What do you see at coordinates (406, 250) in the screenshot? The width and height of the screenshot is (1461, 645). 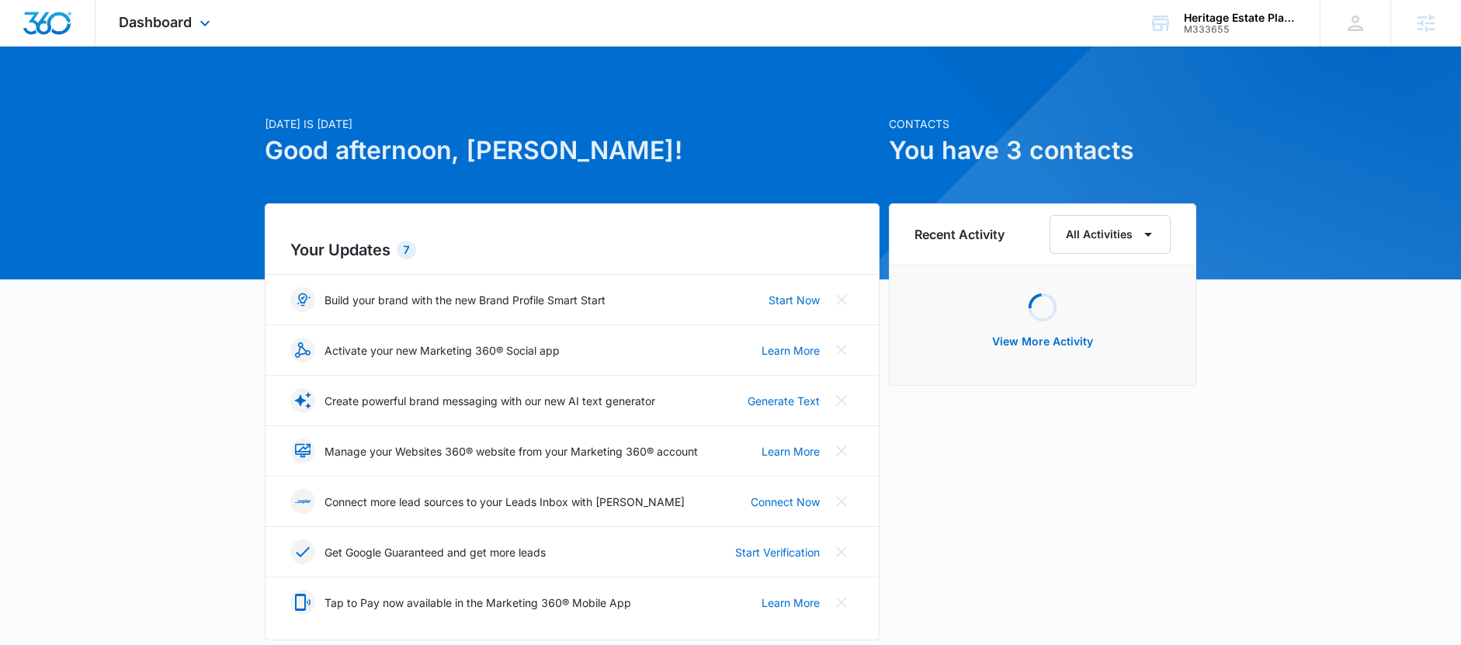 I see `div: 7` at bounding box center [406, 250].